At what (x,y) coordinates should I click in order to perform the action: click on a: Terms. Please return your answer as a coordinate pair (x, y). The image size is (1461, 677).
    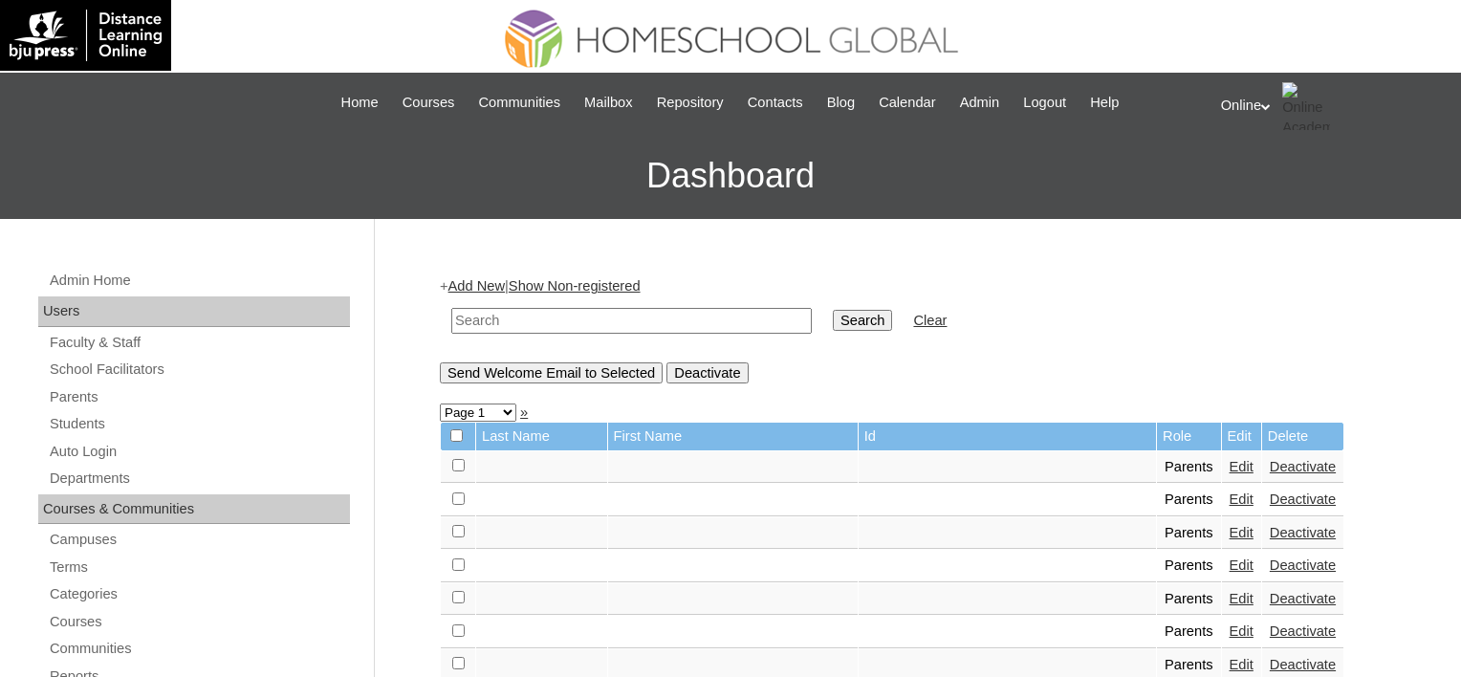
    Looking at the image, I should click on (199, 567).